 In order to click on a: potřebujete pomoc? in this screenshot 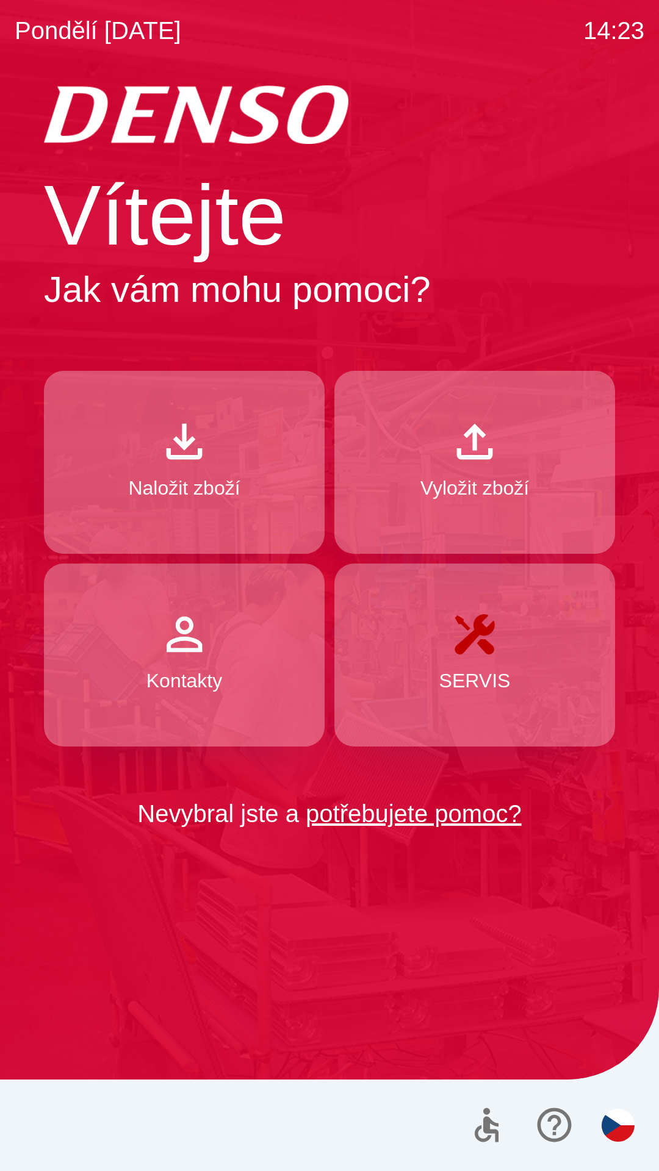, I will do `click(413, 814)`.